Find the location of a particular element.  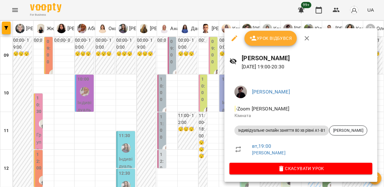

p: Кімната is located at coordinates (301, 116).